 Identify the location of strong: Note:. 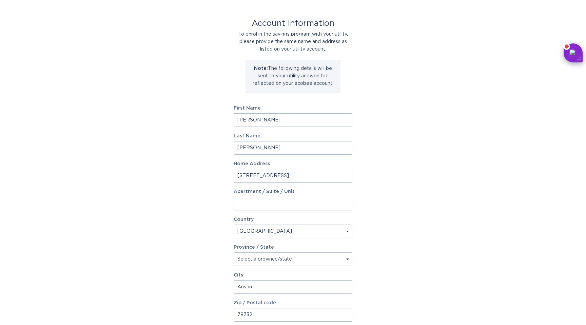
(261, 68).